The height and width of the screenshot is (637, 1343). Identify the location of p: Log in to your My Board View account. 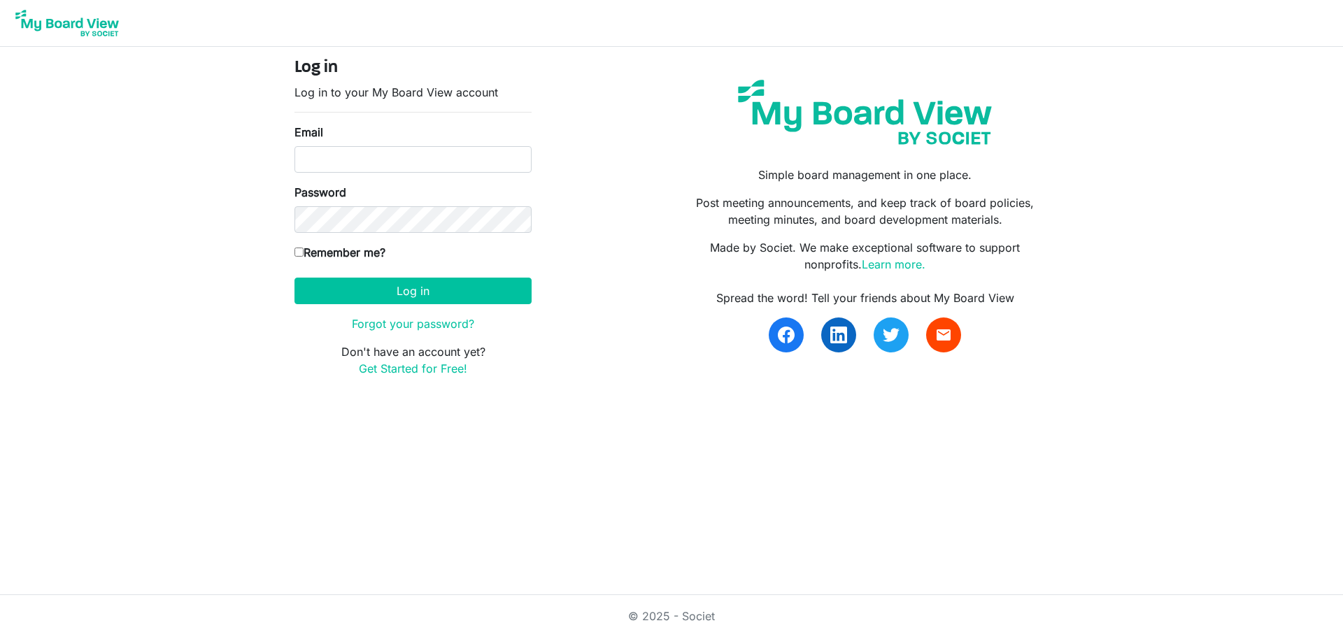
(413, 92).